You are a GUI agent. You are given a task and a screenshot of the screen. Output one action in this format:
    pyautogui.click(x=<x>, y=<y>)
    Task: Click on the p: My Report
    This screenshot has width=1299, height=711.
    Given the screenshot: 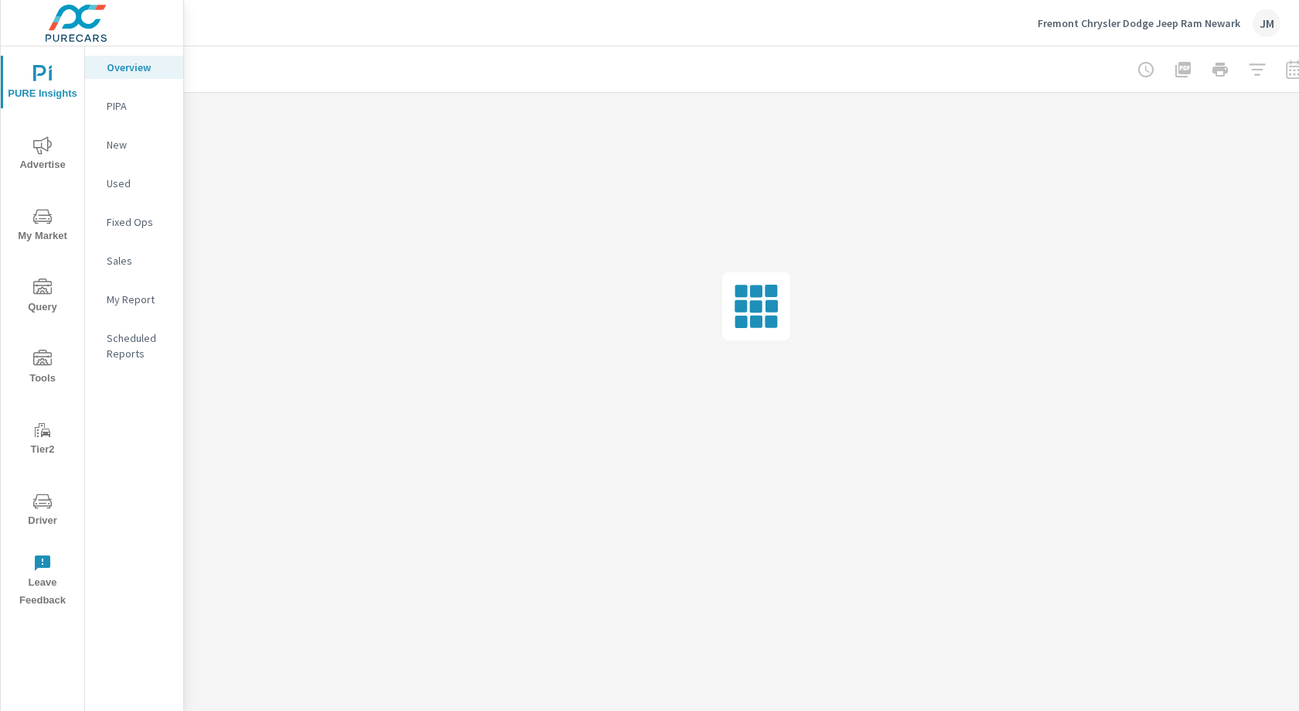 What is the action you would take?
    pyautogui.click(x=138, y=299)
    